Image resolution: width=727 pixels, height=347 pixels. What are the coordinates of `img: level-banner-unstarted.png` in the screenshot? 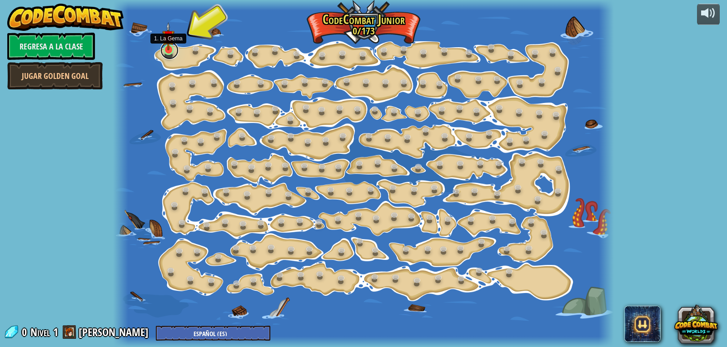 It's located at (168, 36).